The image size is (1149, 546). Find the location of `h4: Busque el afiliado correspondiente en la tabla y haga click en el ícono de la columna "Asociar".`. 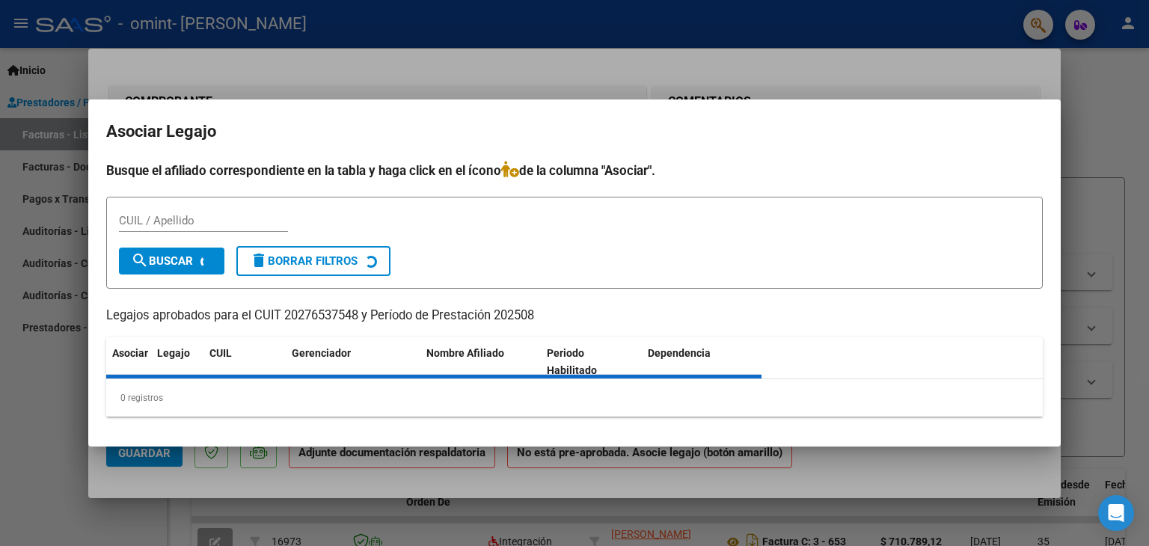

h4: Busque el afiliado correspondiente en la tabla y haga click en el ícono de la columna "Asociar". is located at coordinates (575, 171).